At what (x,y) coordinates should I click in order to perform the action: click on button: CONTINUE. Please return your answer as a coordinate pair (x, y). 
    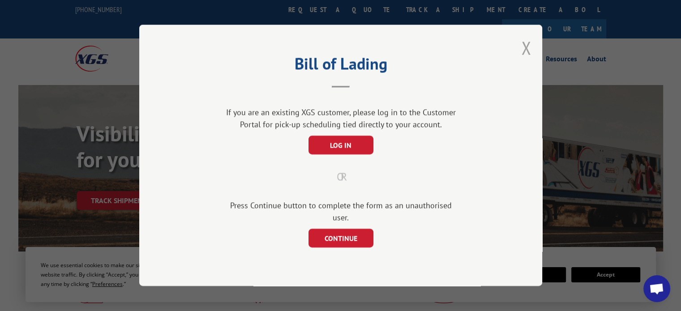
    Looking at the image, I should click on (340, 239).